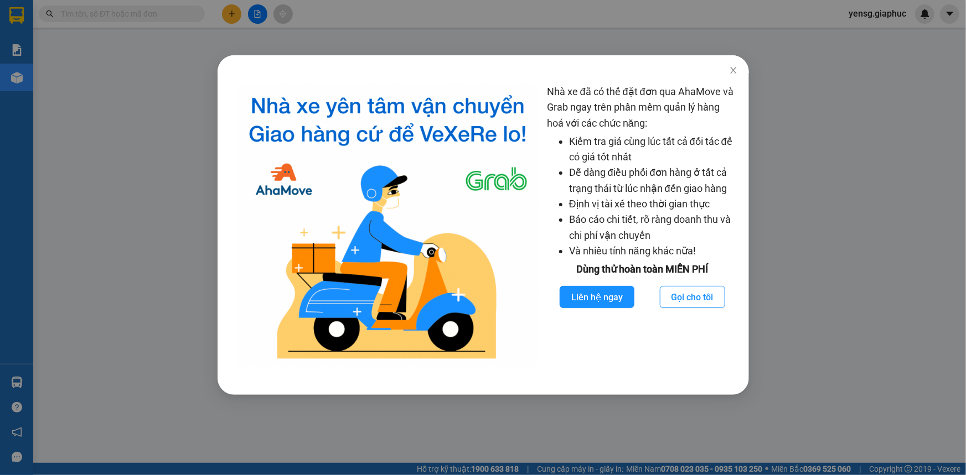 The width and height of the screenshot is (966, 475). What do you see at coordinates (653, 227) in the screenshot?
I see `li: Báo cáo chi tiết, rõ ràng doanh thu và chi phí vận chuyển` at bounding box center [653, 227].